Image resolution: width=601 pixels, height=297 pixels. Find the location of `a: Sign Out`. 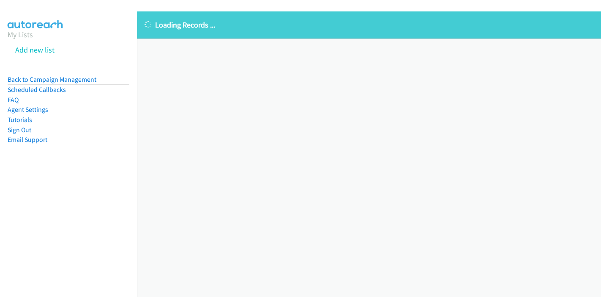

a: Sign Out is located at coordinates (19, 129).